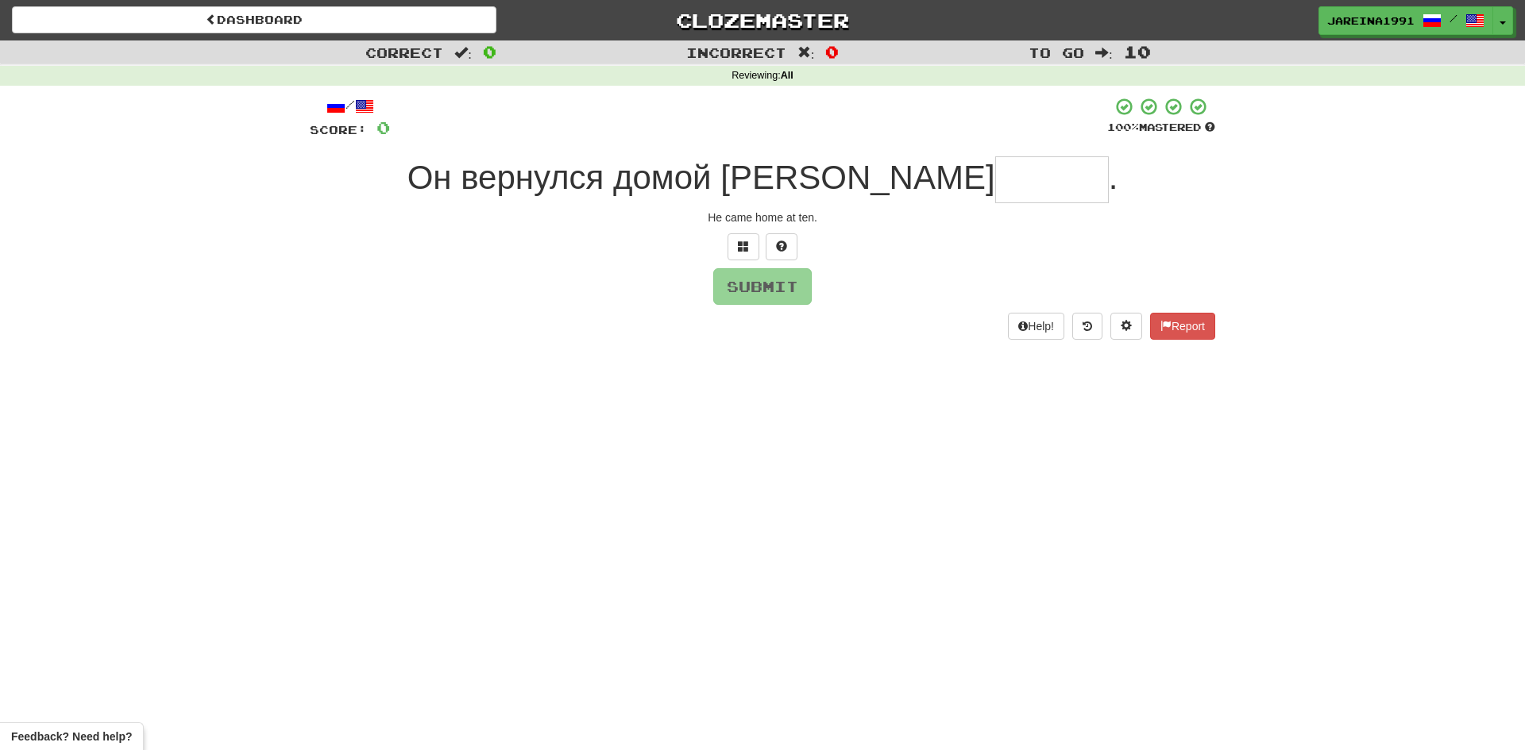  Describe the element at coordinates (1137, 52) in the screenshot. I see `span: 10` at that location.